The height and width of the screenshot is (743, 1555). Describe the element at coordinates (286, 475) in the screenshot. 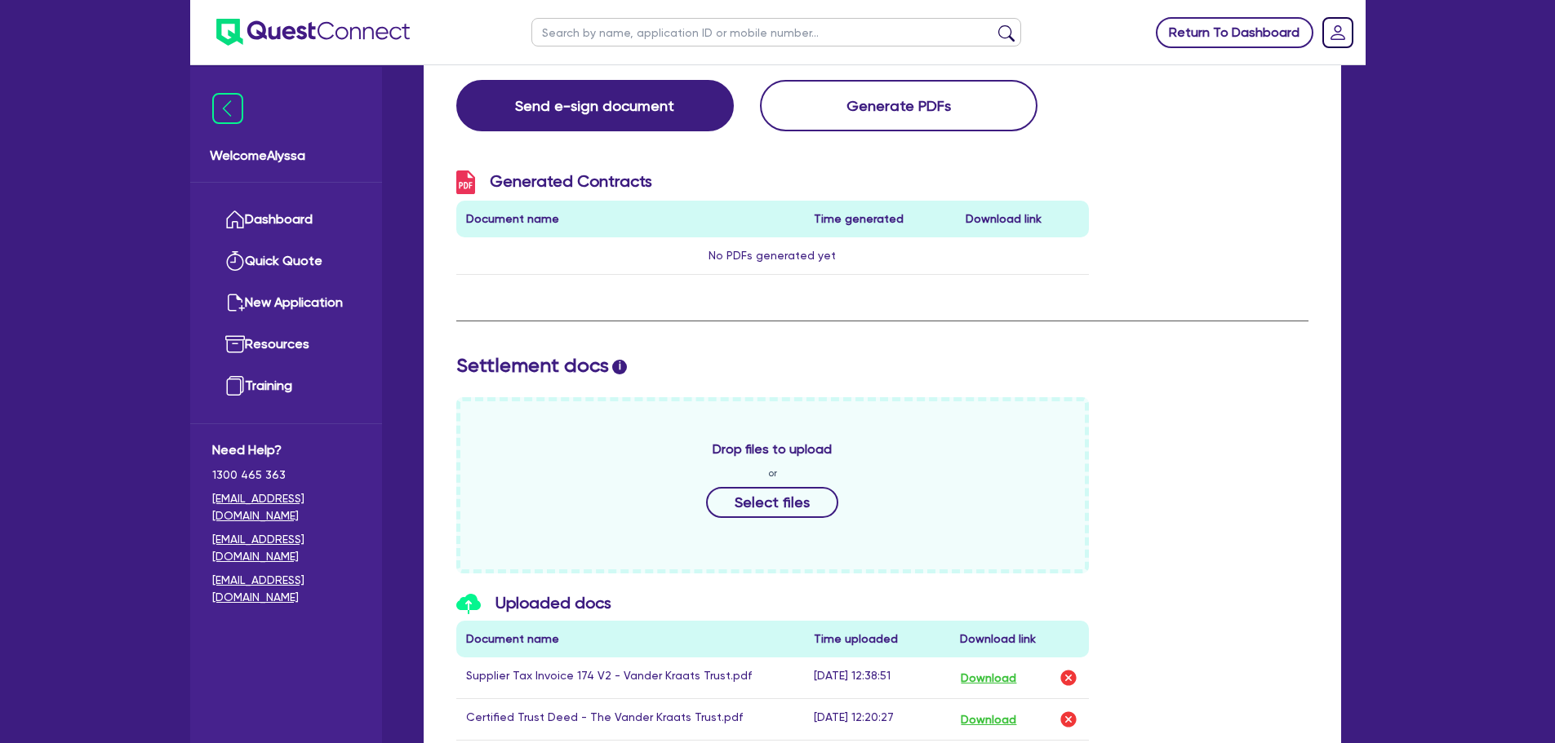

I see `span: 1300 465 363` at that location.